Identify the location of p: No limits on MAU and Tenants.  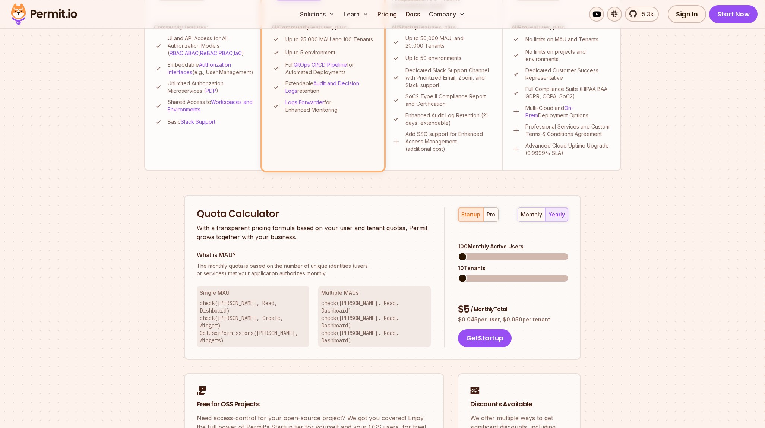
(562, 39).